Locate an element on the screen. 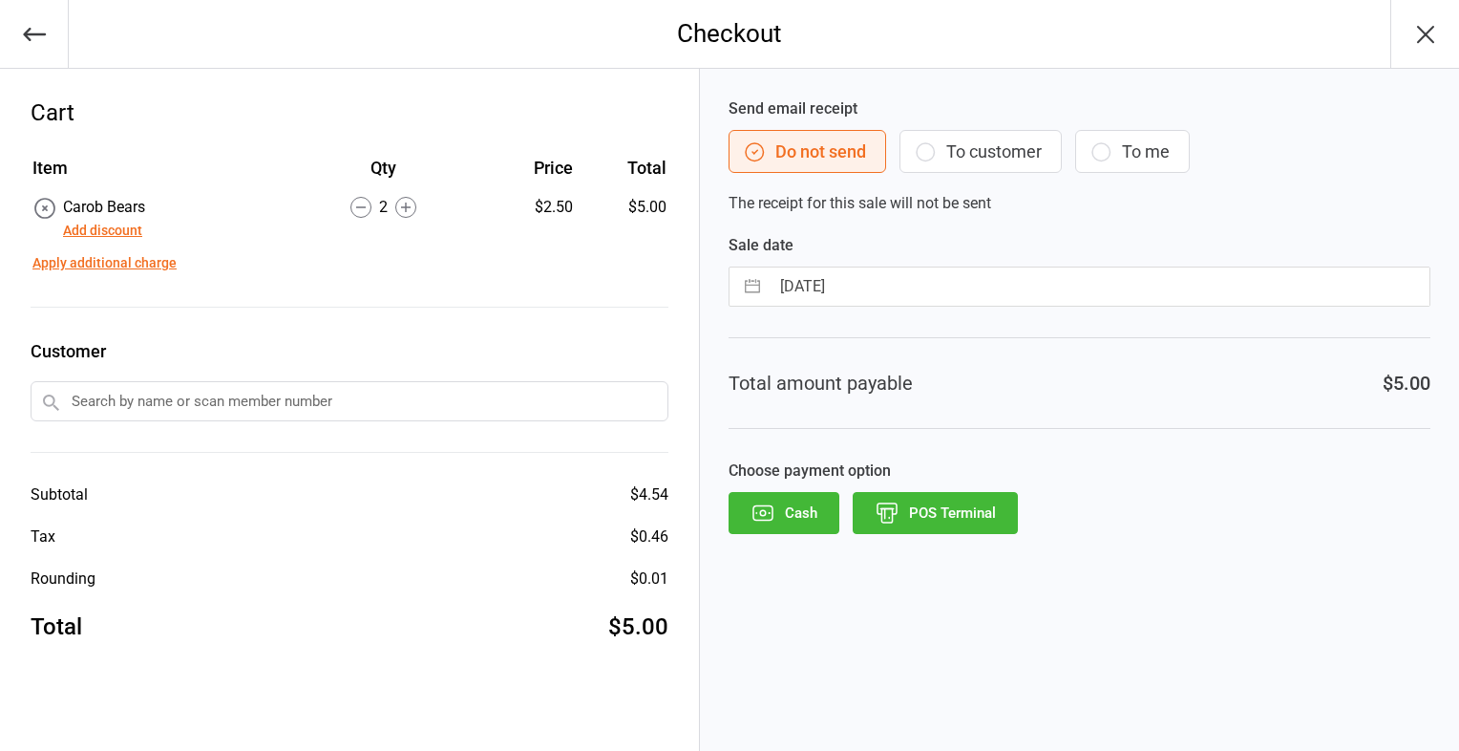 The width and height of the screenshot is (1459, 751). div: $0.01 is located at coordinates (649, 579).